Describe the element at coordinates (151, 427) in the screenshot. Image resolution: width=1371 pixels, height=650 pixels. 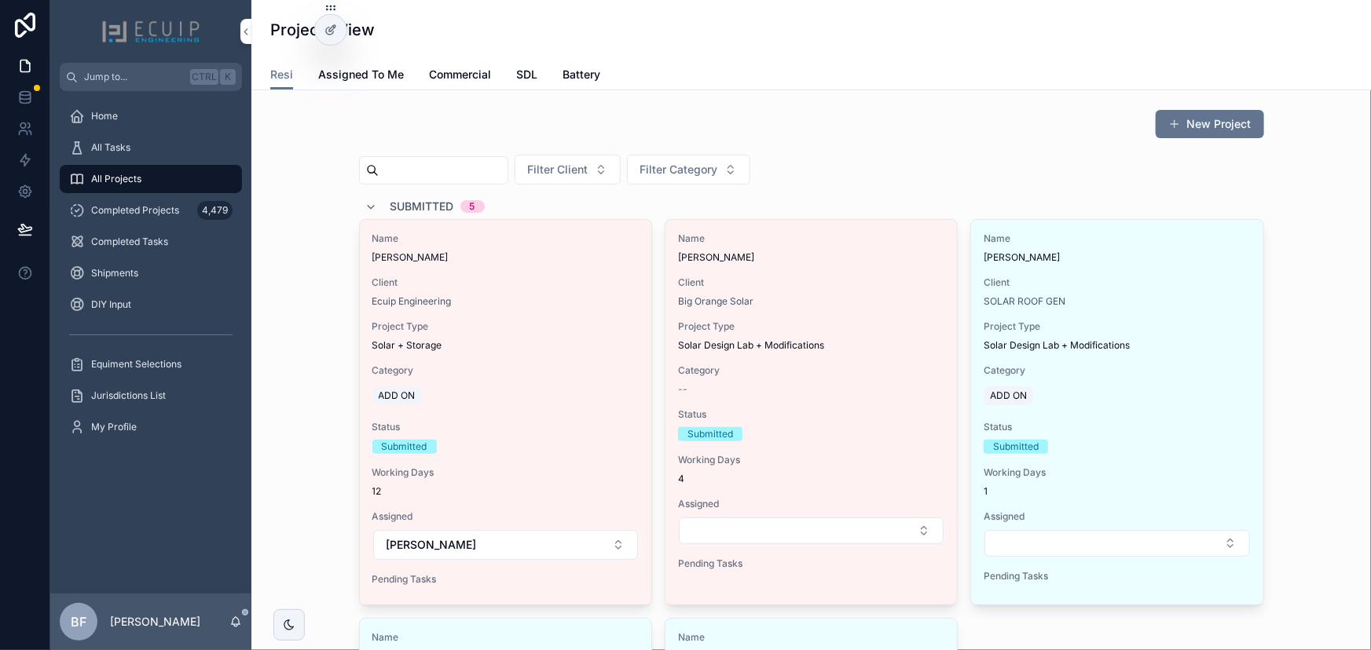
I see `a: My Profile` at that location.